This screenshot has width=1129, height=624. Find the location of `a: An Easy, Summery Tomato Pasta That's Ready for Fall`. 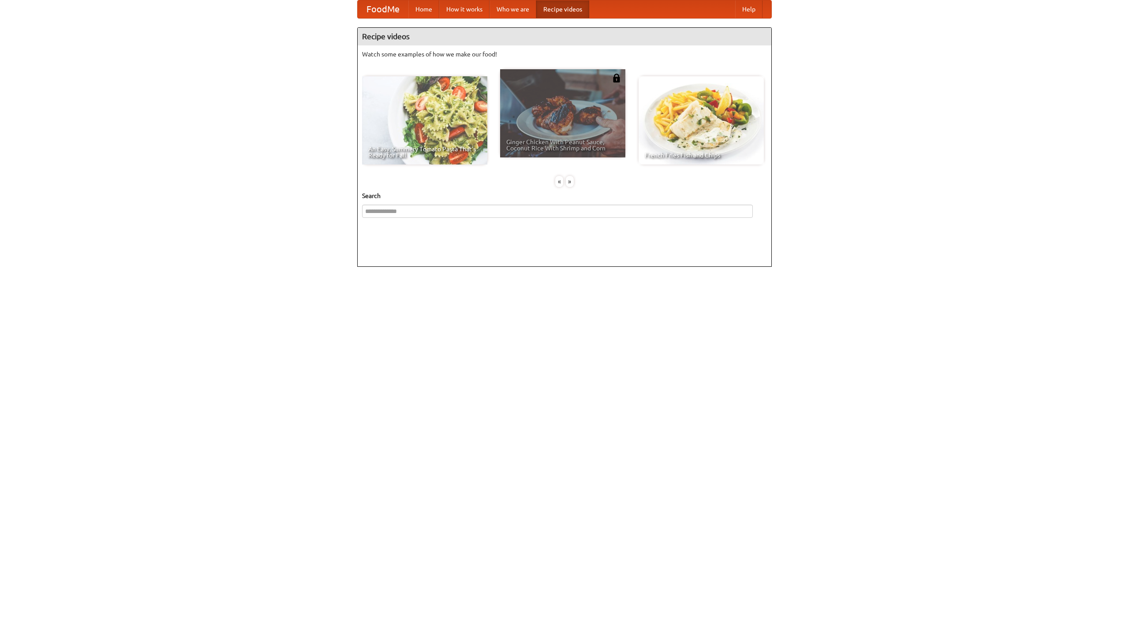

a: An Easy, Summery Tomato Pasta That's Ready for Fall is located at coordinates (425, 120).